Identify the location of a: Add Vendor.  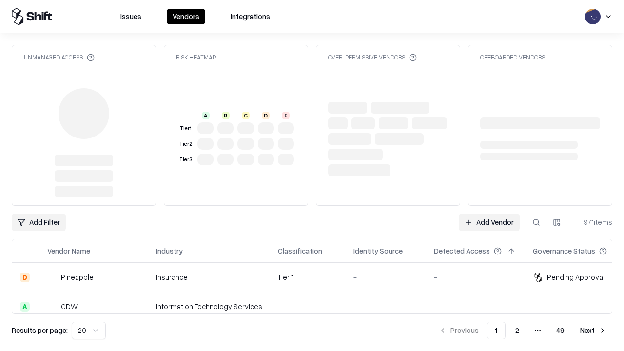
(489, 222).